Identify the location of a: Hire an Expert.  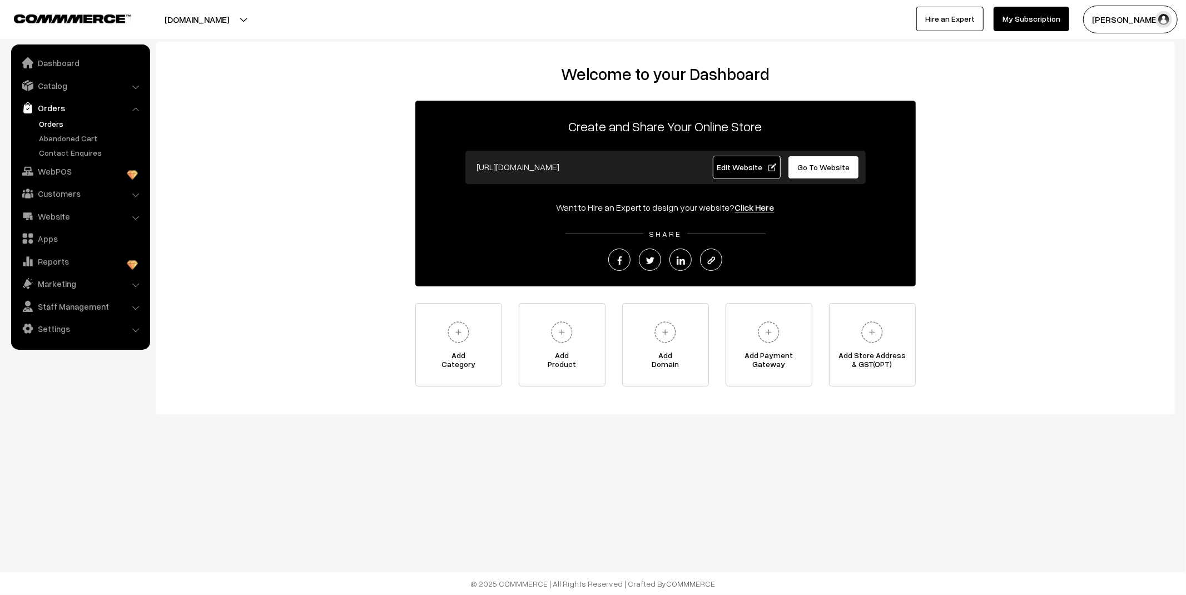
(950, 19).